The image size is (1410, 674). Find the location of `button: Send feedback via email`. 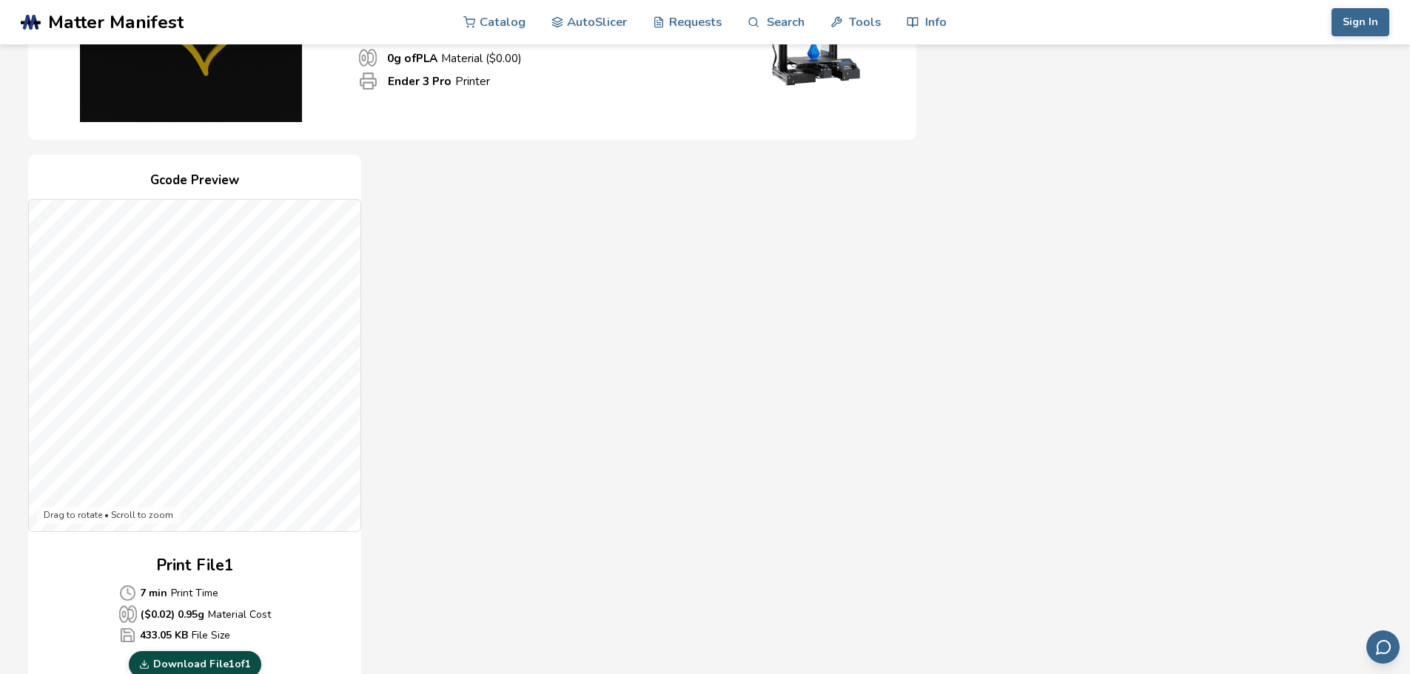

button: Send feedback via email is located at coordinates (1383, 647).